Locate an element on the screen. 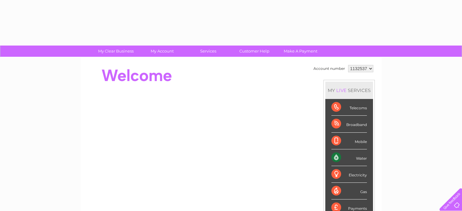 This screenshot has height=211, width=462. a: My Clear Business is located at coordinates (116, 51).